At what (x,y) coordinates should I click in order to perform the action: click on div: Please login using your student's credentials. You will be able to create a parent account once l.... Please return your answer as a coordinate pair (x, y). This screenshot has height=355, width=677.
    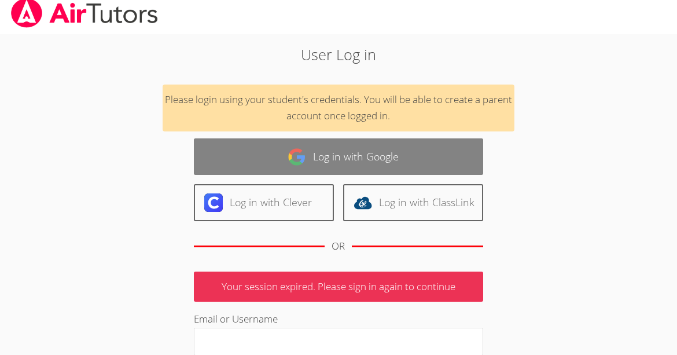
    Looking at the image, I should click on (338, 108).